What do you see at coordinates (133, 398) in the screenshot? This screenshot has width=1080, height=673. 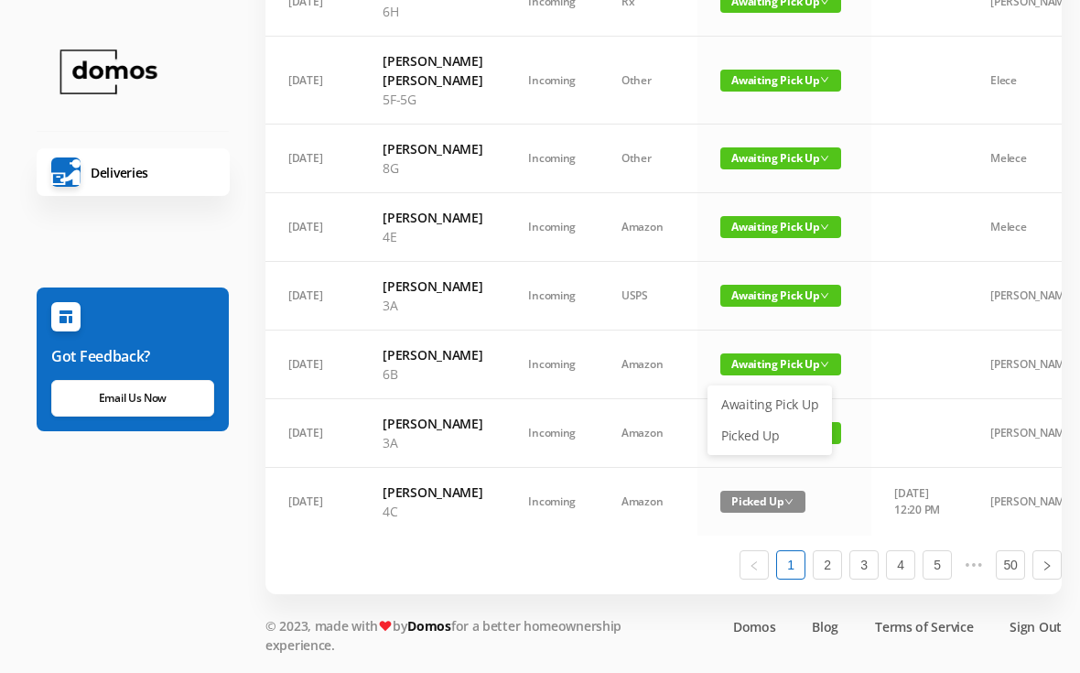 I see `a: Email Us Now` at bounding box center [133, 398].